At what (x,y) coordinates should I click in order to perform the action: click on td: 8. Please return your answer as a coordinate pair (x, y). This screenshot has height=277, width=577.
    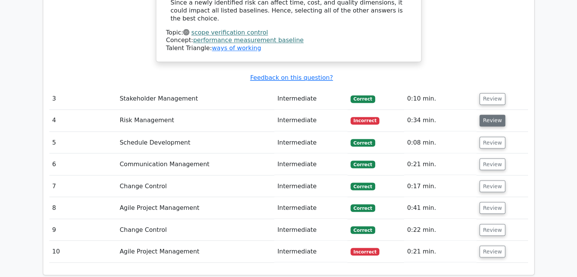
    Looking at the image, I should click on (83, 207).